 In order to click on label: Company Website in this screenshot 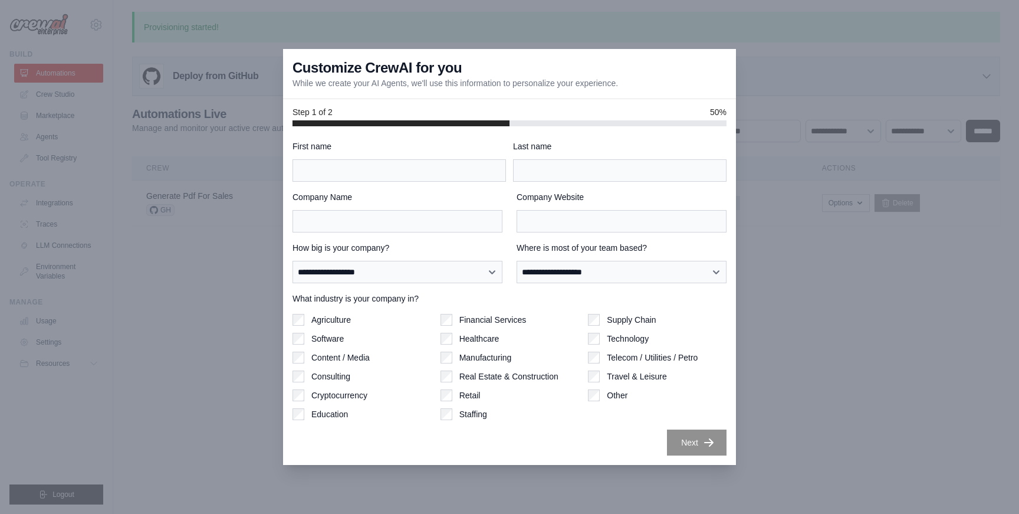, I will do `click(622, 197)`.